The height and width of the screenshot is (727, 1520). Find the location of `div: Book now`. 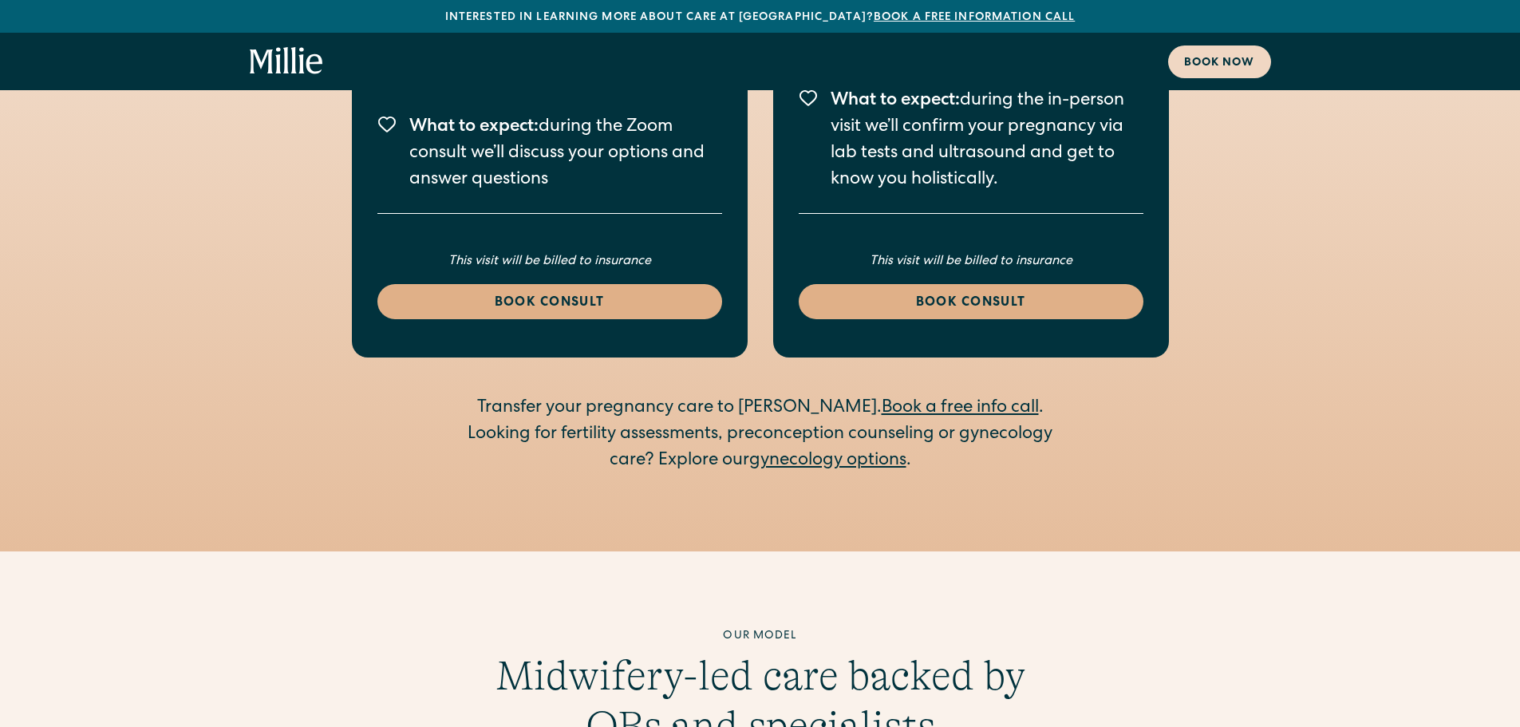

div: Book now is located at coordinates (1219, 63).